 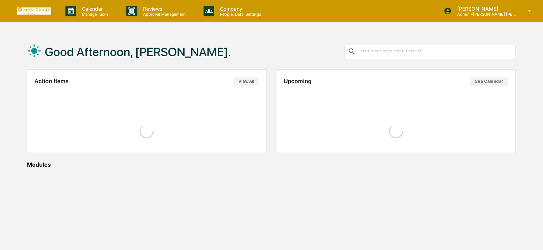 What do you see at coordinates (163, 14) in the screenshot?
I see `p: Approval Management` at bounding box center [163, 14].